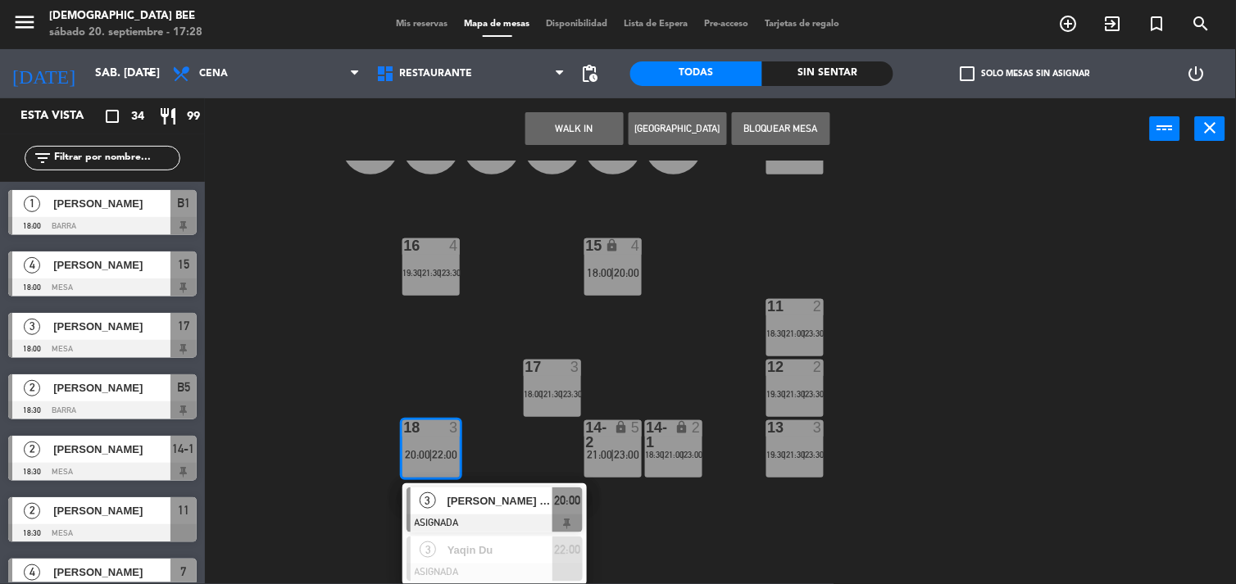 This screenshot has height=584, width=1236. Describe the element at coordinates (636, 428) in the screenshot. I see `div: 5` at that location.